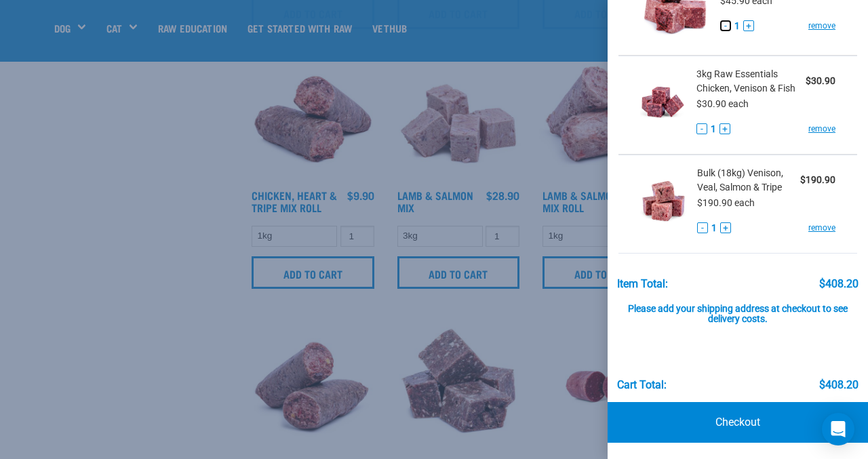 The image size is (868, 459). Describe the element at coordinates (663, 102) in the screenshot. I see `img: Raw Essentials Chicken, Venison & Fish` at that location.